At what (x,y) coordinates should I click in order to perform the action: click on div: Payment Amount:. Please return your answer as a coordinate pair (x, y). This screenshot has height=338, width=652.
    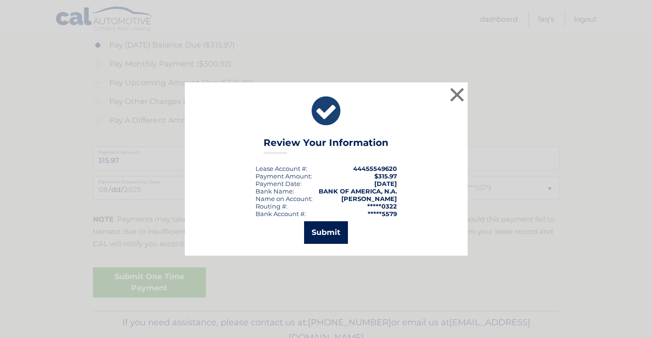
    Looking at the image, I should click on (284, 176).